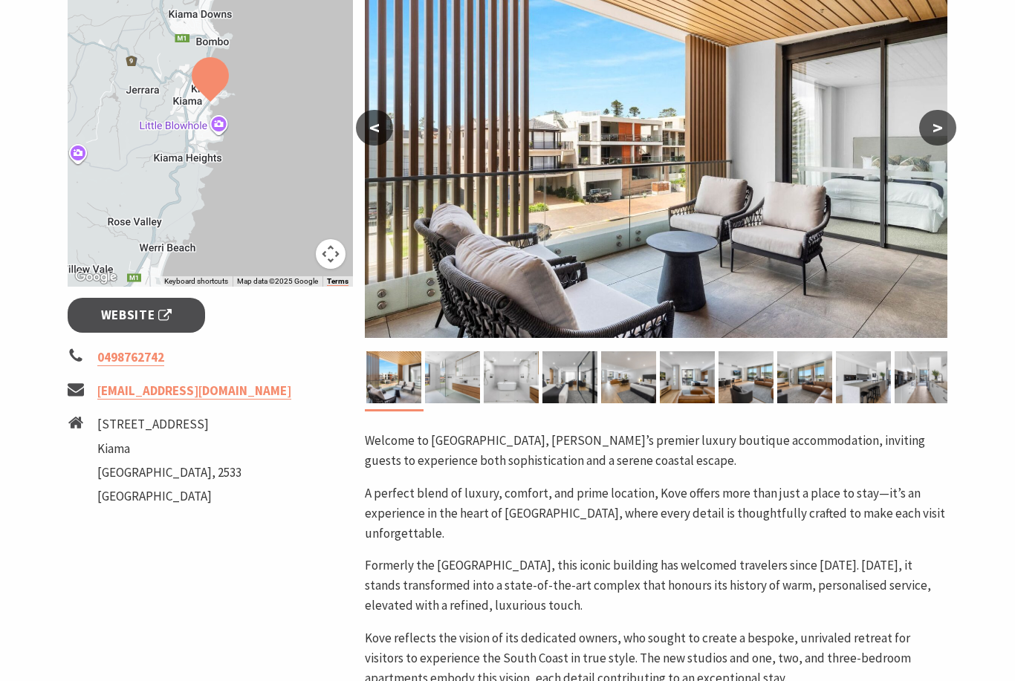 The image size is (1015, 681). I want to click on span: Website, so click(137, 315).